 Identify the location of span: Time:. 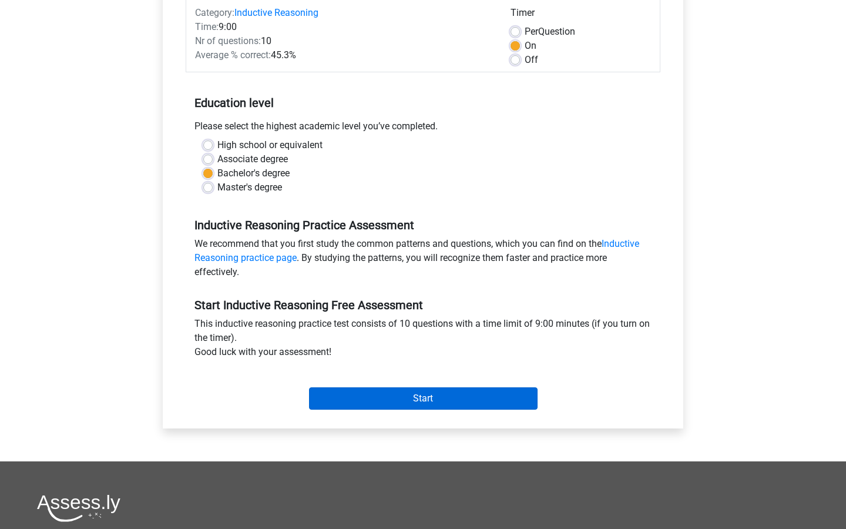
(207, 26).